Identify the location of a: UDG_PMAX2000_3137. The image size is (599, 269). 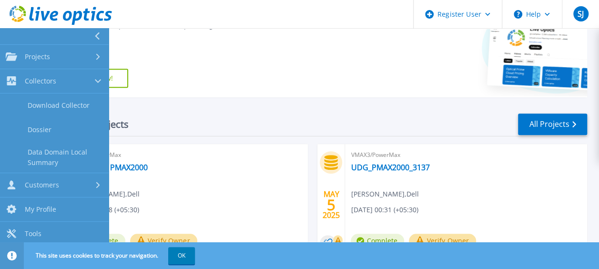
(390, 167).